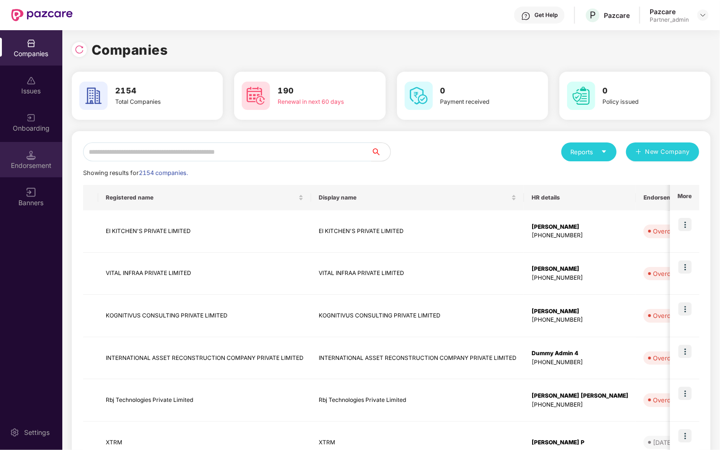  I want to click on button: search, so click(381, 152).